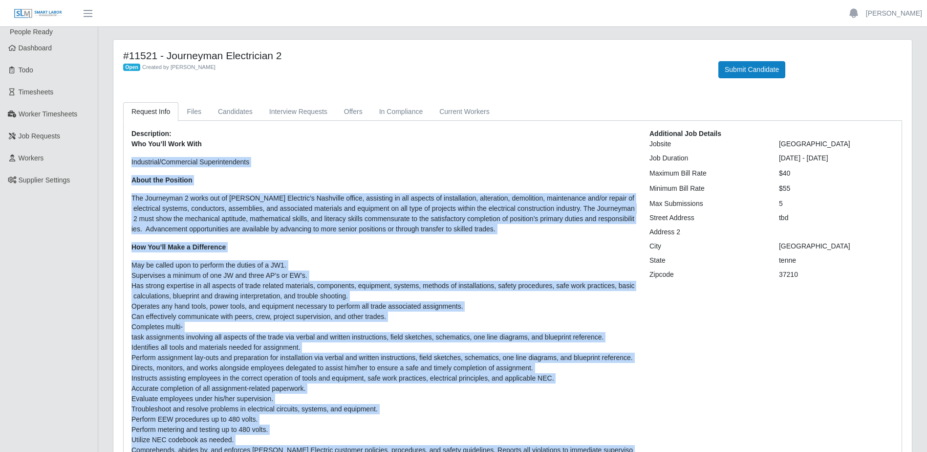 This screenshot has width=927, height=452. I want to click on a: Interview Requests, so click(298, 111).